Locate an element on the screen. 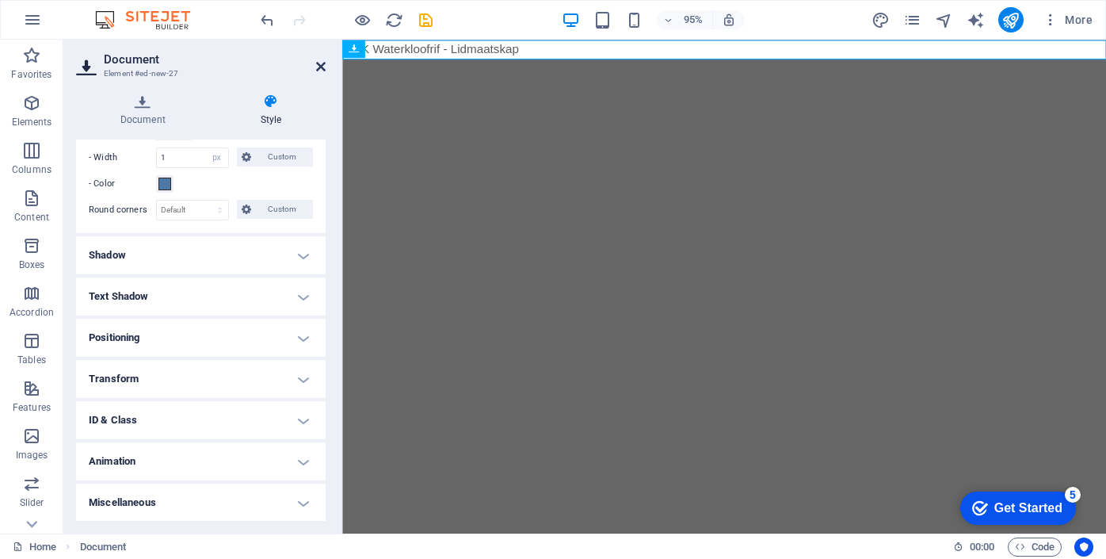 The image size is (1106, 559). div: Get Started is located at coordinates (81, 25).